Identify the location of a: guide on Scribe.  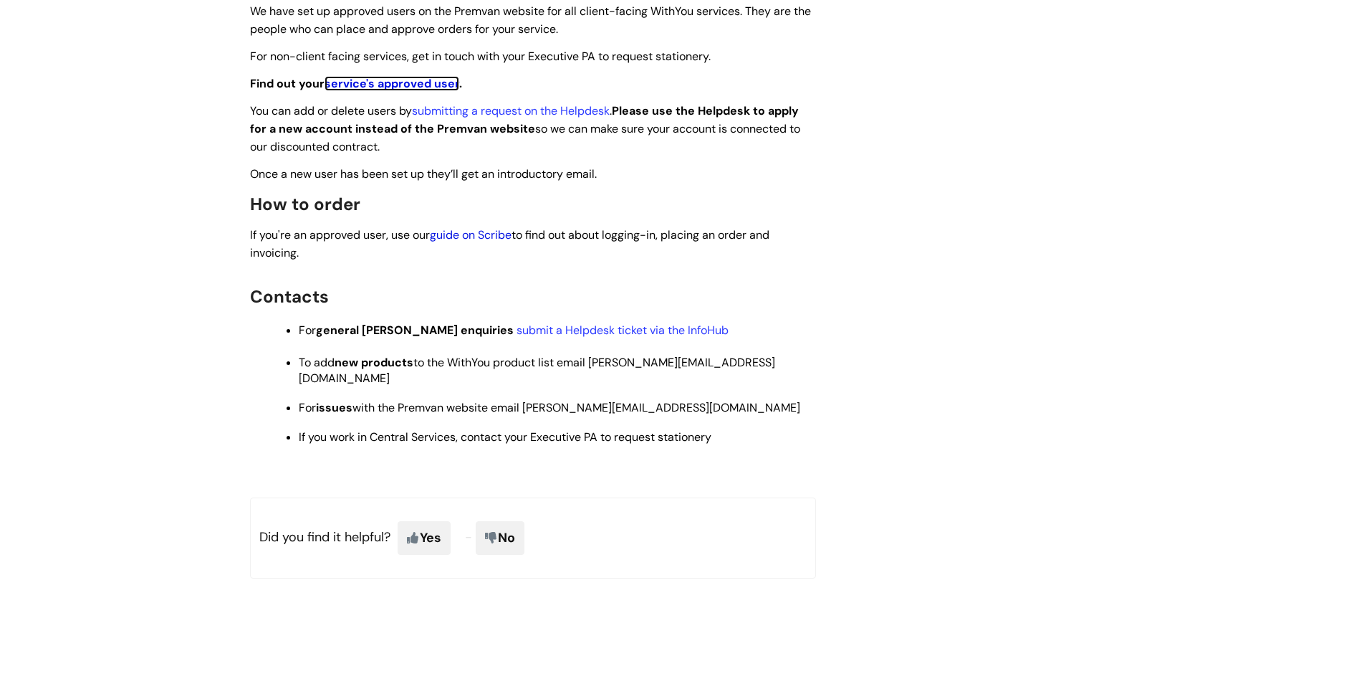
(471, 234).